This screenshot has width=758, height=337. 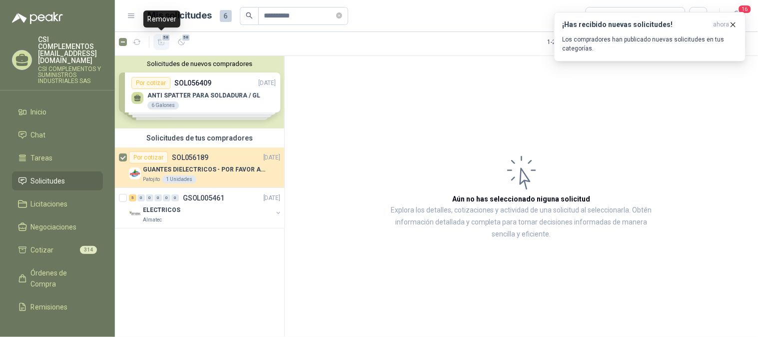 I want to click on div: Todas, so click(x=603, y=16).